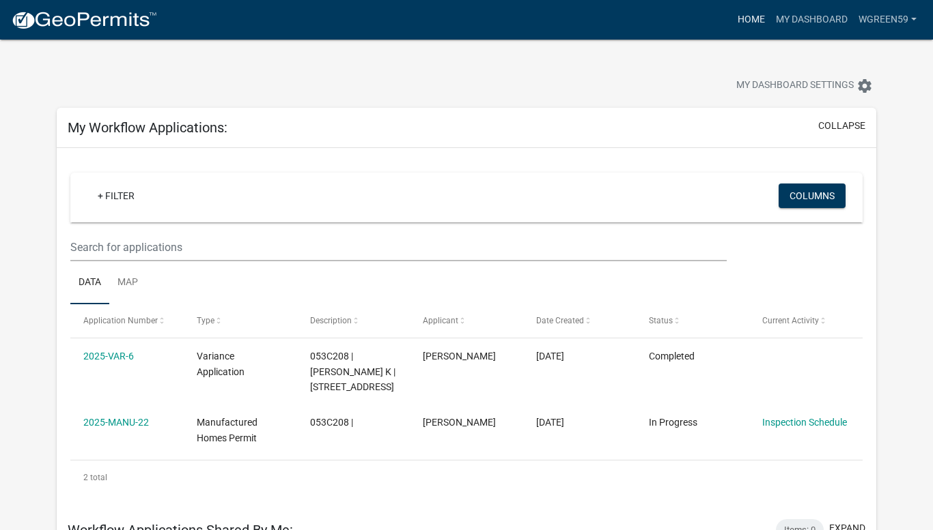  What do you see at coordinates (221, 364) in the screenshot?
I see `span: Variance Application` at bounding box center [221, 364].